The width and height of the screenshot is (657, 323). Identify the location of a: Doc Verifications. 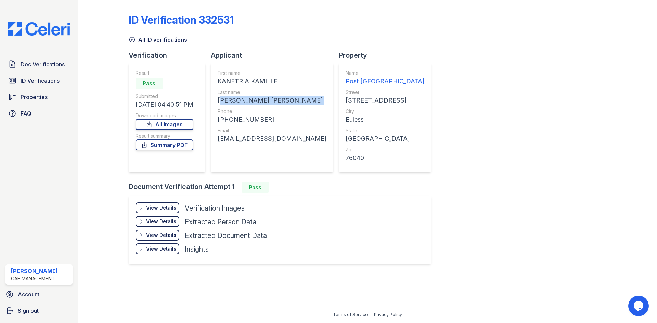
(39, 64).